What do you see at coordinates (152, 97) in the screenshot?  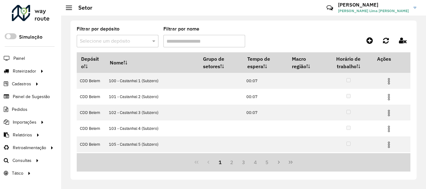 I see `td: 101 - Castanhal 2 (Subzero)` at bounding box center [152, 97].